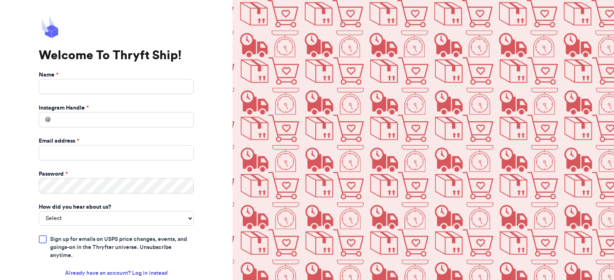  What do you see at coordinates (48, 75) in the screenshot?
I see `label: Name` at bounding box center [48, 75].